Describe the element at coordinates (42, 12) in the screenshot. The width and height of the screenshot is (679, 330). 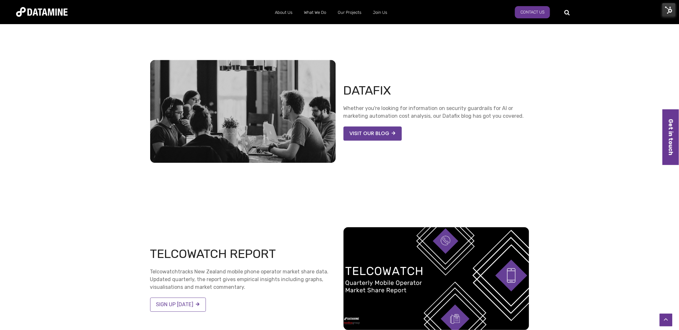
I see `img: Datamine` at that location.